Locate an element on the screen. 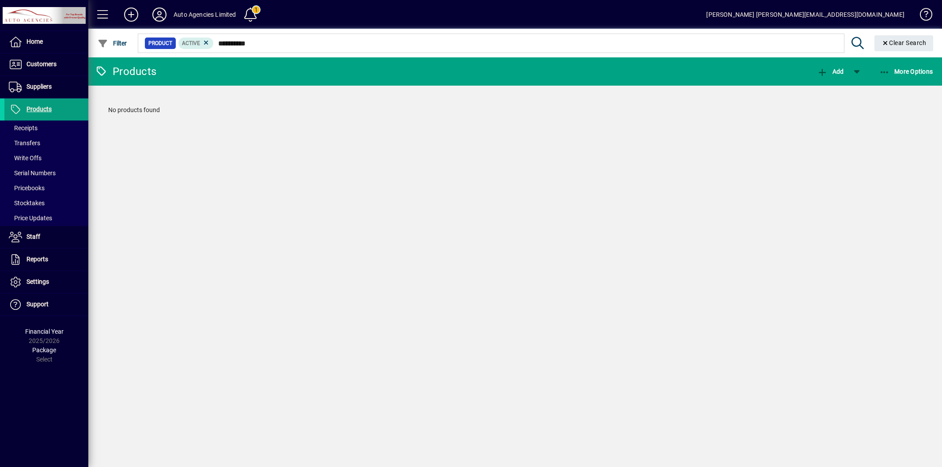 The width and height of the screenshot is (942, 467). div: No products found is located at coordinates (515, 110).